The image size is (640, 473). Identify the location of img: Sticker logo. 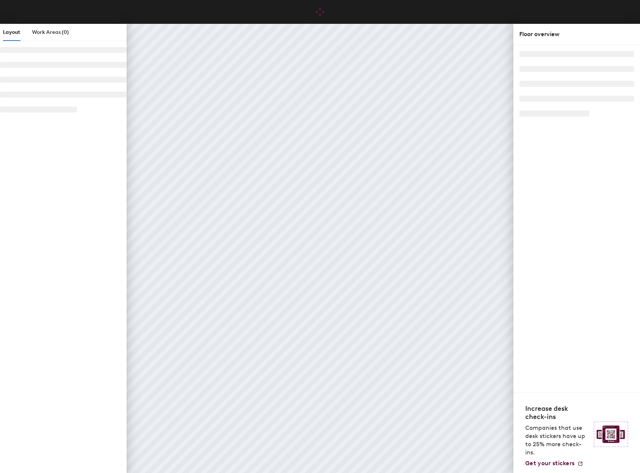
(610, 434).